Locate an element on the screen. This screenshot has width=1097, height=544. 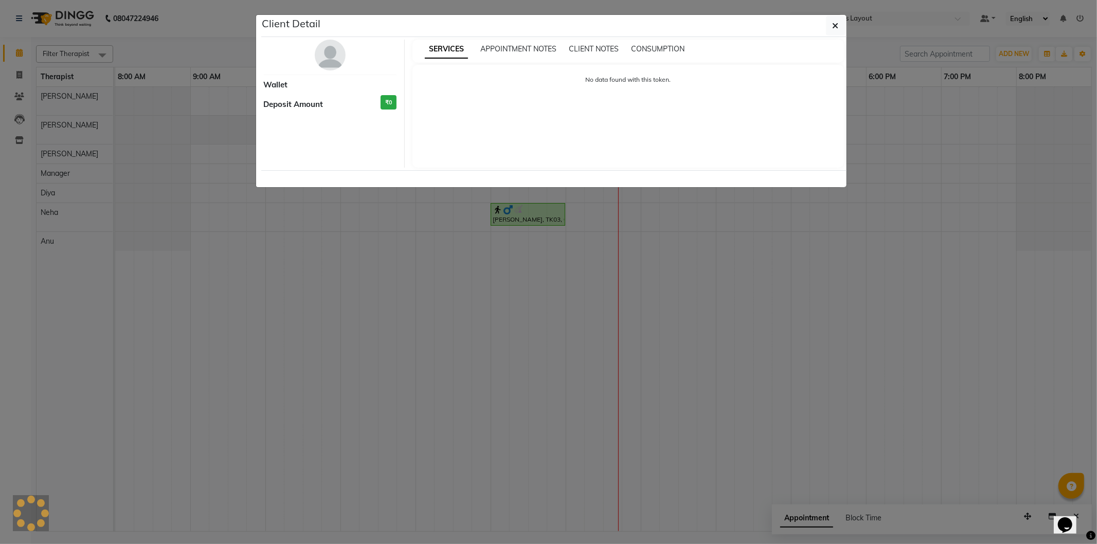
span: Deposit Amount is located at coordinates (294, 104).